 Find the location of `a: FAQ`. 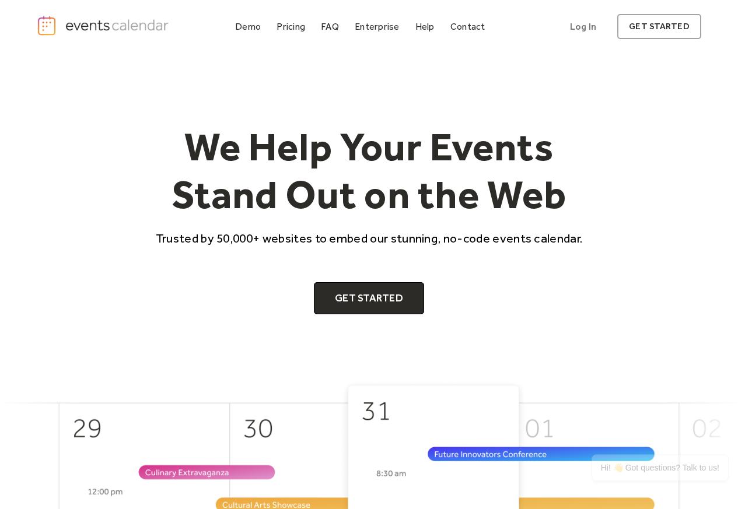

a: FAQ is located at coordinates (329, 26).